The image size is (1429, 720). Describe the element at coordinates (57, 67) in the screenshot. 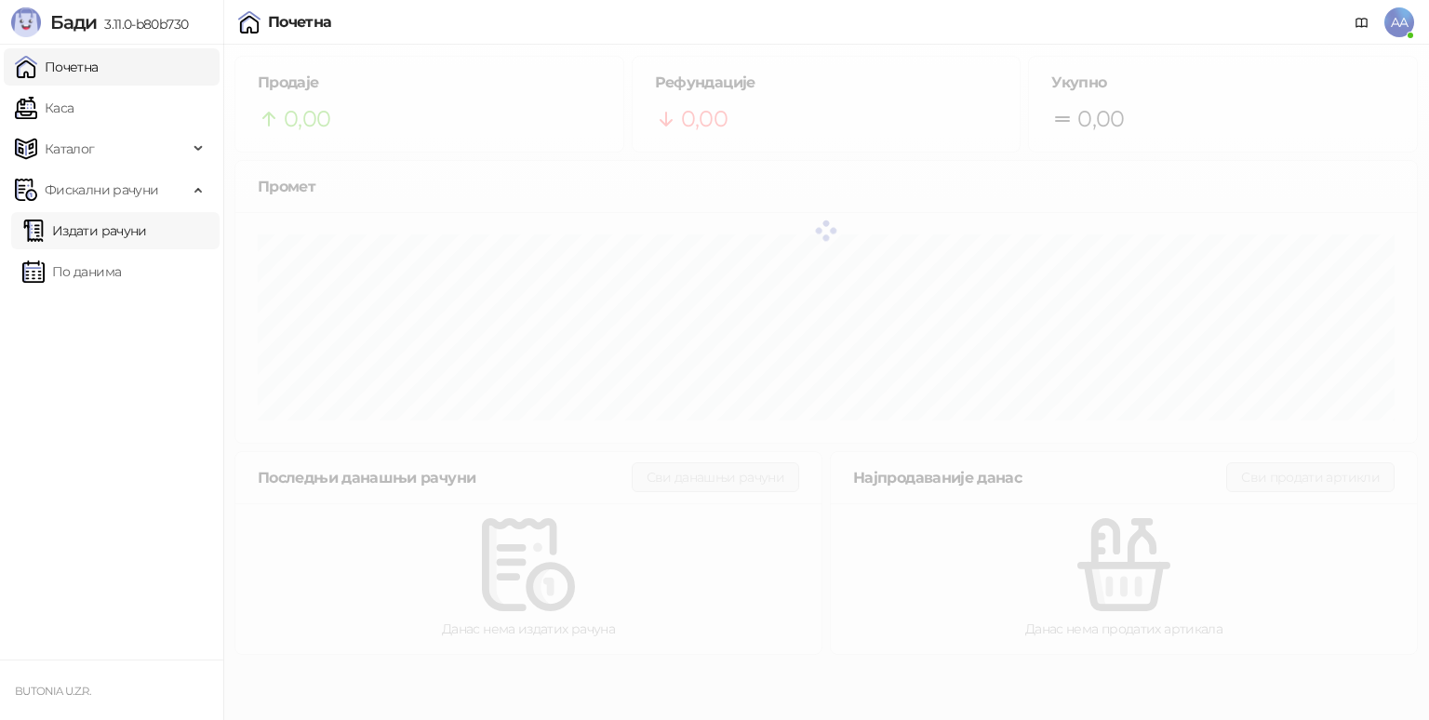

I see `a: Почетна` at that location.